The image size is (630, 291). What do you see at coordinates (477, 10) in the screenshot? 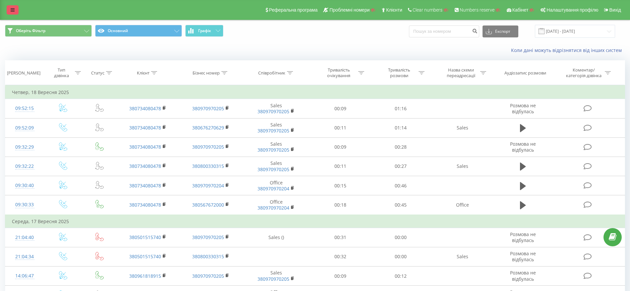
I see `span: Numbers reserve` at bounding box center [477, 10].